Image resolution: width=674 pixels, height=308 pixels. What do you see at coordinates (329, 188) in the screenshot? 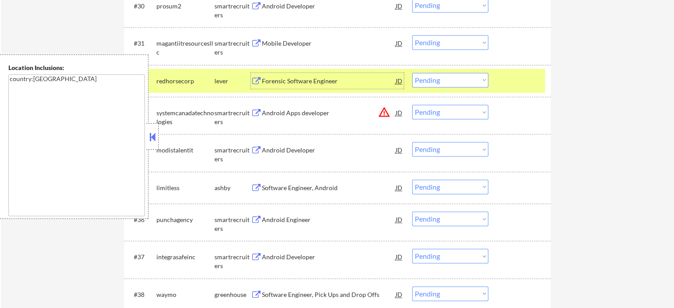
I see `div: Software Engineer, Android` at bounding box center [329, 188].